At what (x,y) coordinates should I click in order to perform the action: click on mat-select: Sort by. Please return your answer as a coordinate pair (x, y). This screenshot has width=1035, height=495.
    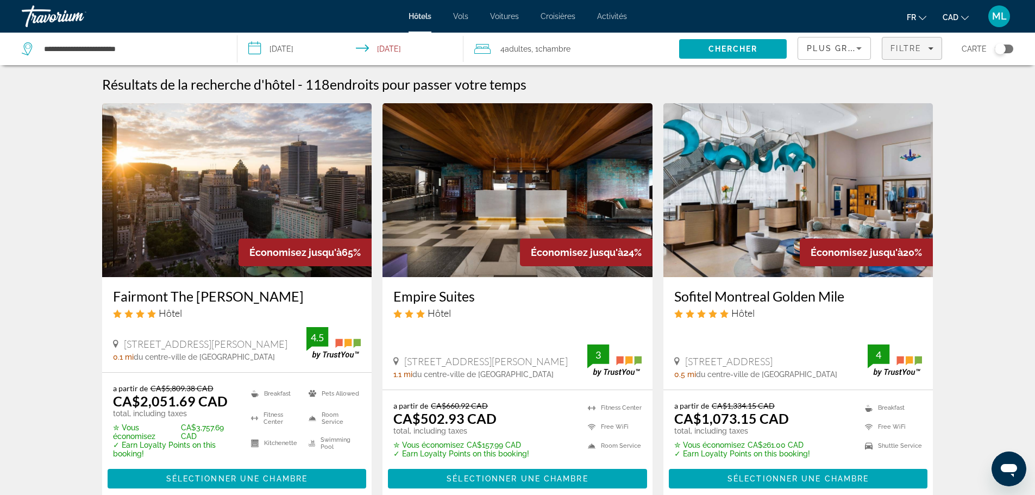
    Looking at the image, I should click on (834, 48).